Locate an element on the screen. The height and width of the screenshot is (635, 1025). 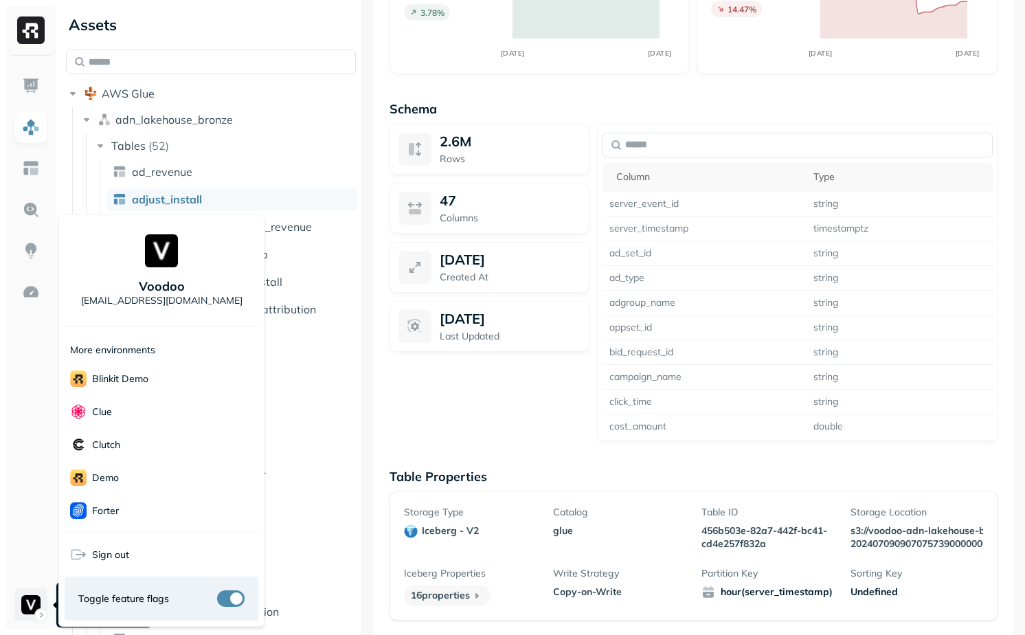
span: Toggle feature flags is located at coordinates (124, 598).